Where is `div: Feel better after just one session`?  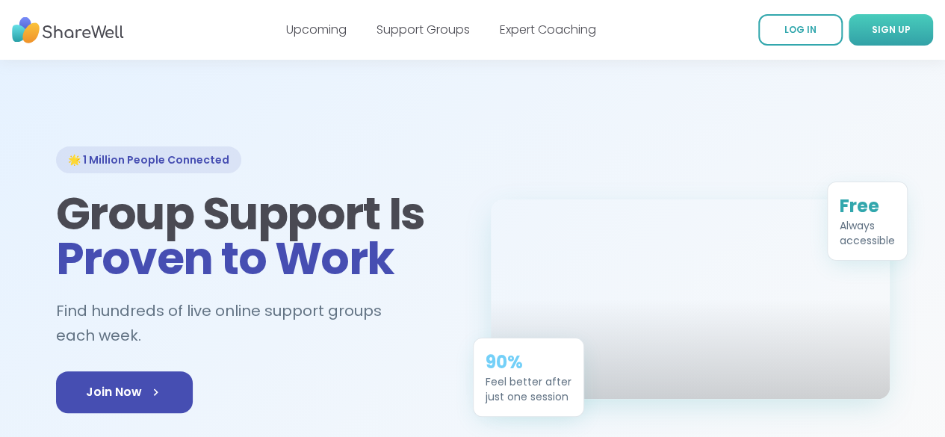 div: Feel better after just one session is located at coordinates (528, 389).